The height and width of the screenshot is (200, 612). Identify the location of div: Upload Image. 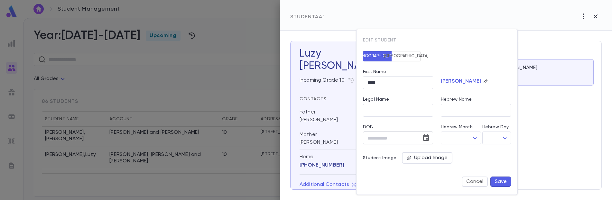
(427, 158).